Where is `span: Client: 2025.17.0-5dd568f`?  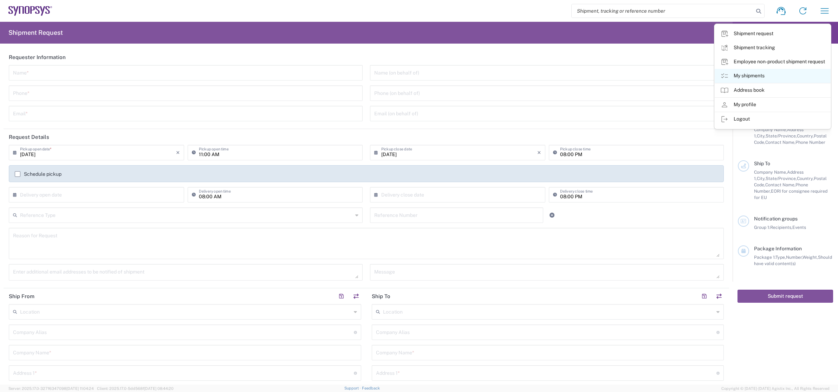
span: Client: 2025.17.0-5dd568f is located at coordinates (135, 388).